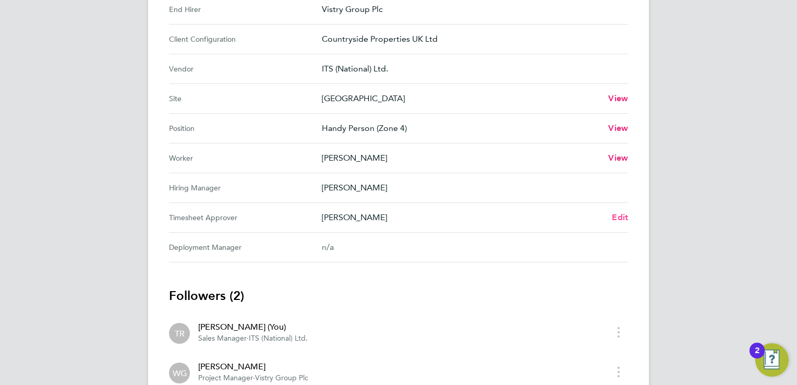  Describe the element at coordinates (245, 128) in the screenshot. I see `div: Position` at that location.